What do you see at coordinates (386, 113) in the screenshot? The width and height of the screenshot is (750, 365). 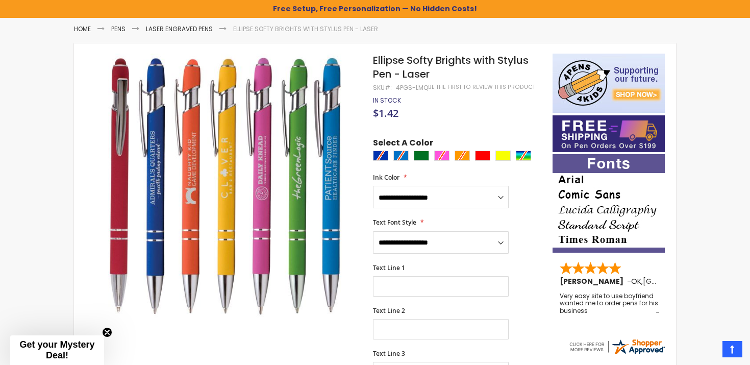 I see `span: $1.42` at bounding box center [386, 113].